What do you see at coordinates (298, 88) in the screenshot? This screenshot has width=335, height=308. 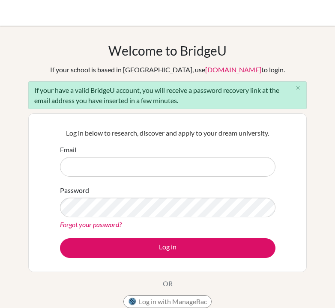 I see `button: Close` at bounding box center [298, 88].